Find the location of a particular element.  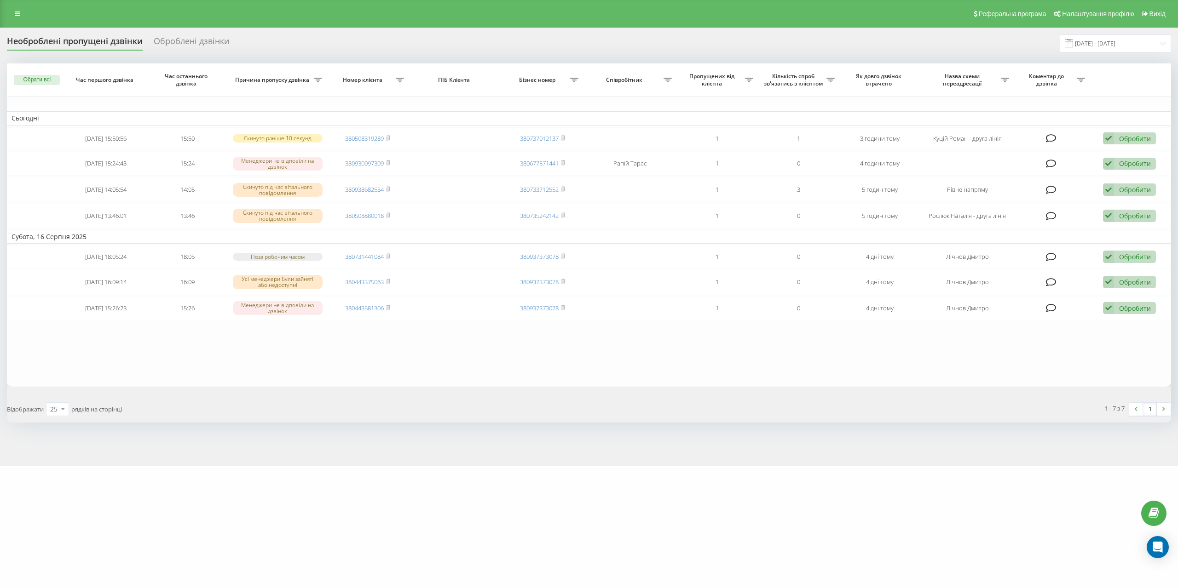

div: Необроблені пропущені дзвінки is located at coordinates (75, 43).